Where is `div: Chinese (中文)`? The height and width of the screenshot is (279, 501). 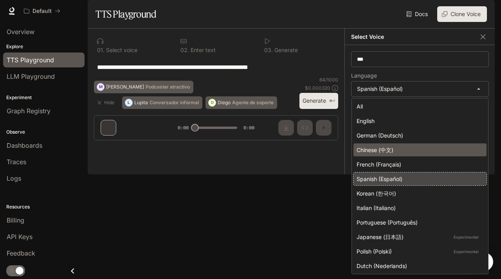
div: Chinese (中文) is located at coordinates (419, 150).